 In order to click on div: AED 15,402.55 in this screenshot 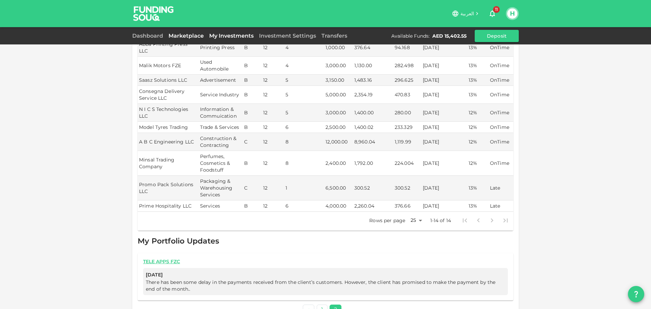, I will do `click(449, 36)`.